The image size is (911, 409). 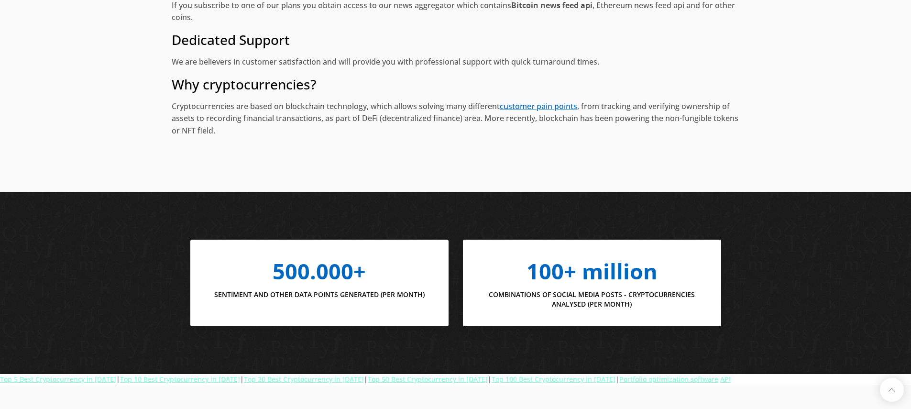 I want to click on div: 100+ million, so click(x=591, y=271).